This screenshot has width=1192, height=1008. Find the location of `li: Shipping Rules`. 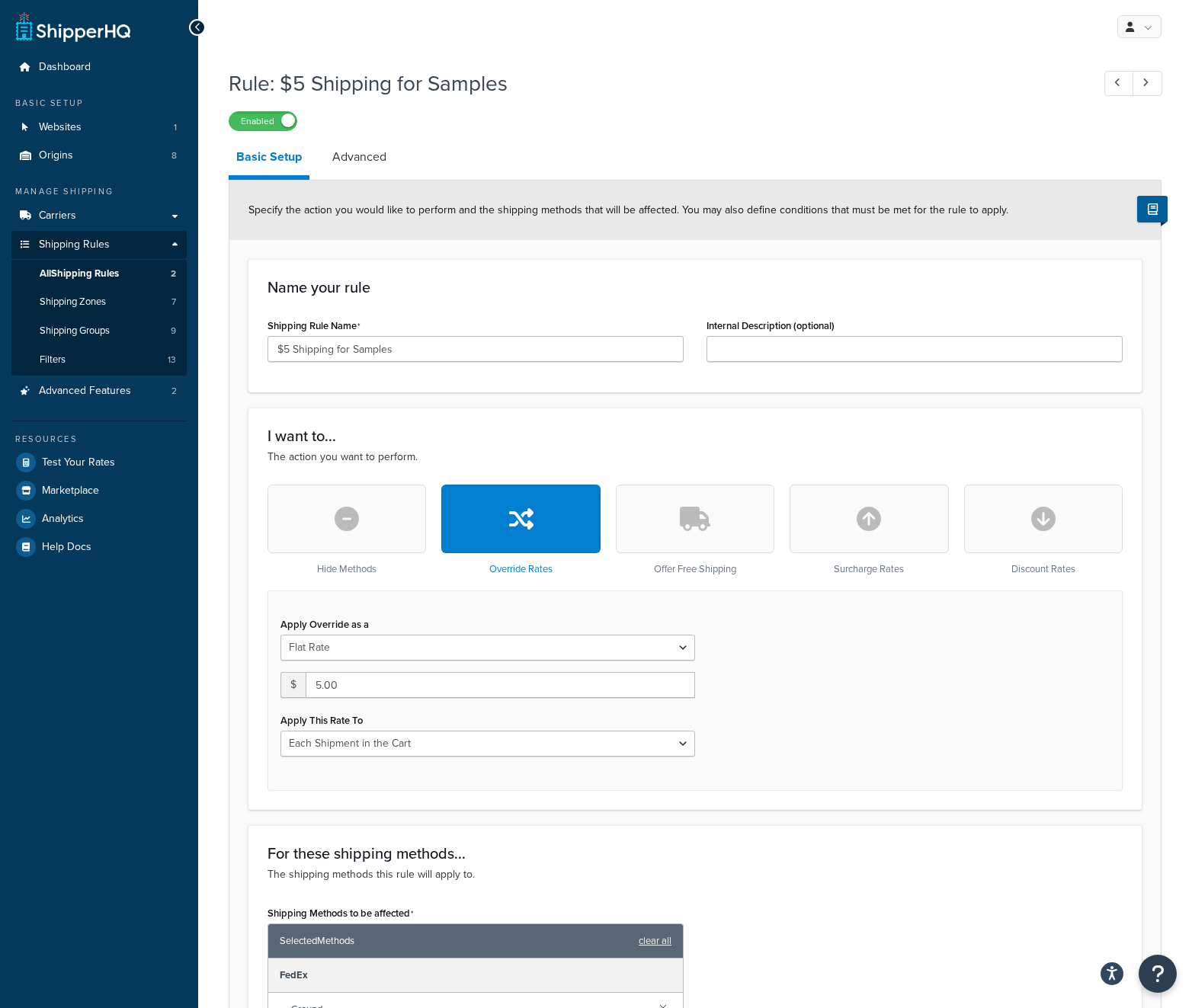

li: Shipping Rules is located at coordinates (99, 303).